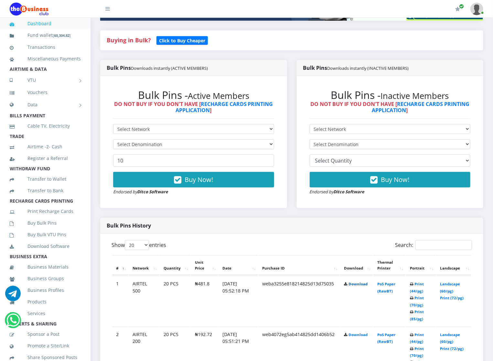 The height and width of the screenshot is (361, 493). I want to click on a: Fund wallet[60,304.82], so click(45, 35).